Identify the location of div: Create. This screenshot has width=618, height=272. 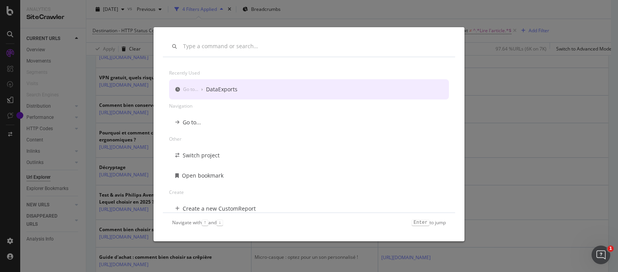
(309, 192).